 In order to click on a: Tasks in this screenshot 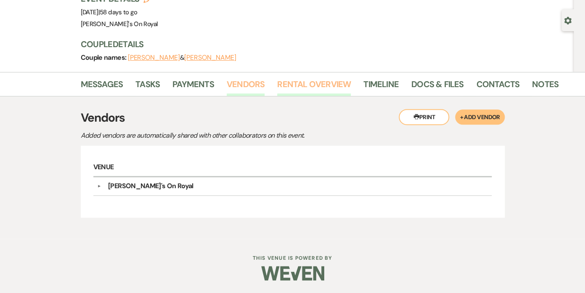, I will do `click(148, 87)`.